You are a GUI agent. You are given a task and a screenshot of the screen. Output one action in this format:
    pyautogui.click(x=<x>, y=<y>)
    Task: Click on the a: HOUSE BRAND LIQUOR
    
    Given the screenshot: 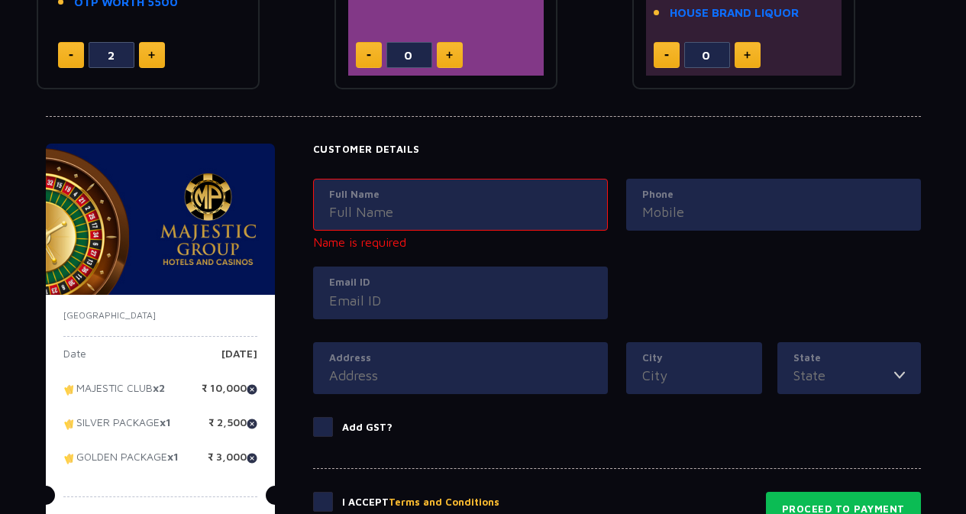 What is the action you would take?
    pyautogui.click(x=734, y=13)
    